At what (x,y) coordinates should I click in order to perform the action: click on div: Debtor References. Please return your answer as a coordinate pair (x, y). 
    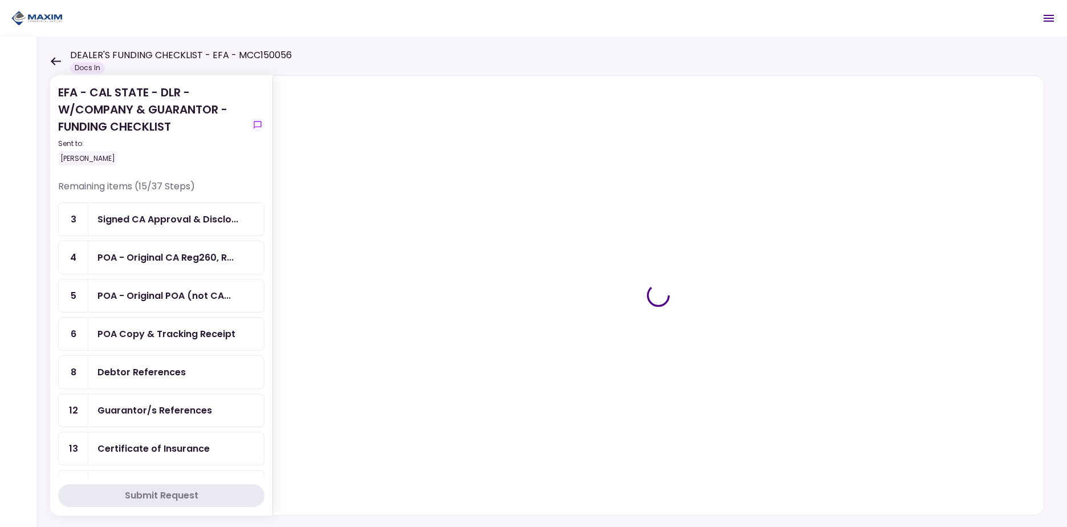
    Looking at the image, I should click on (141, 372).